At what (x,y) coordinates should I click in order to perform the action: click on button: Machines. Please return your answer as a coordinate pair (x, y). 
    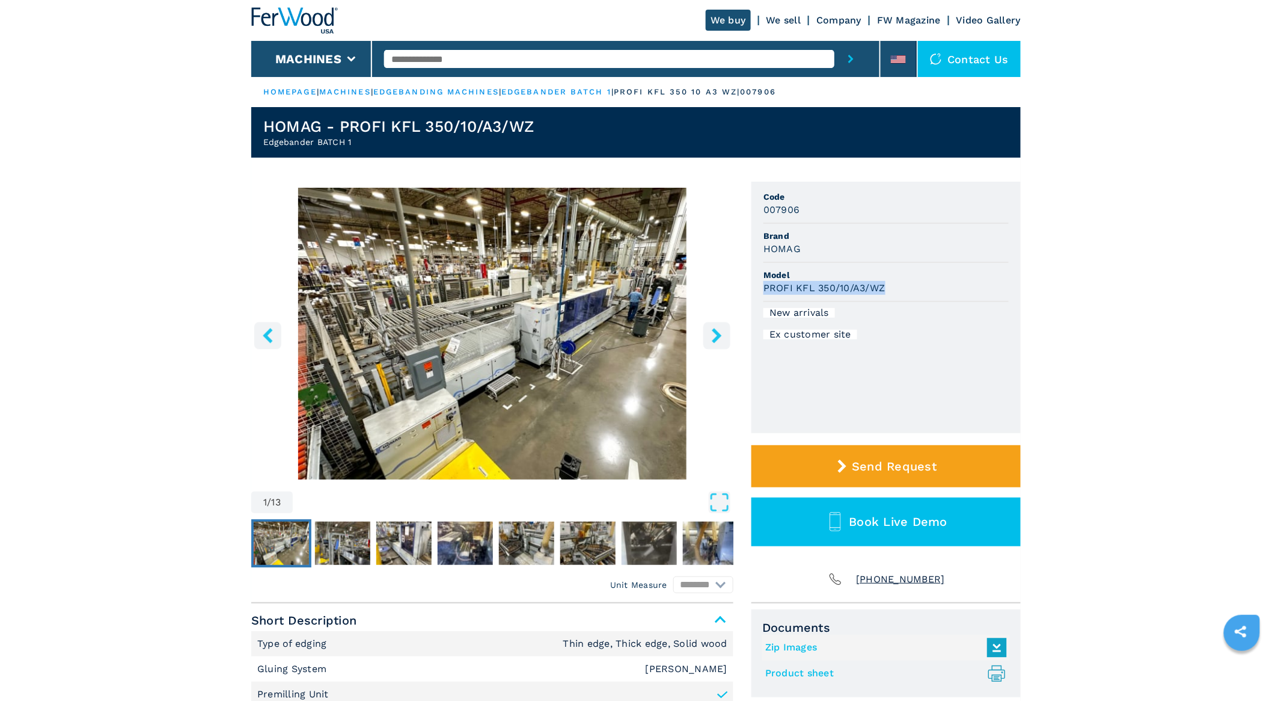
    Looking at the image, I should click on (308, 59).